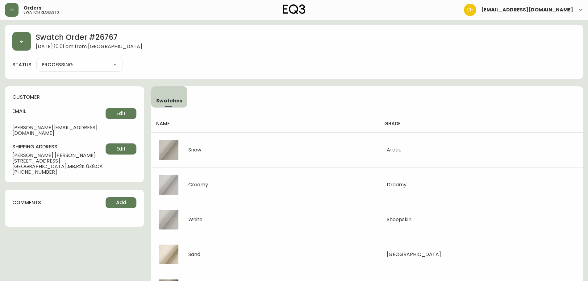 The width and height of the screenshot is (588, 281). What do you see at coordinates (59, 147) in the screenshot?
I see `h4: shipping address` at bounding box center [59, 147].